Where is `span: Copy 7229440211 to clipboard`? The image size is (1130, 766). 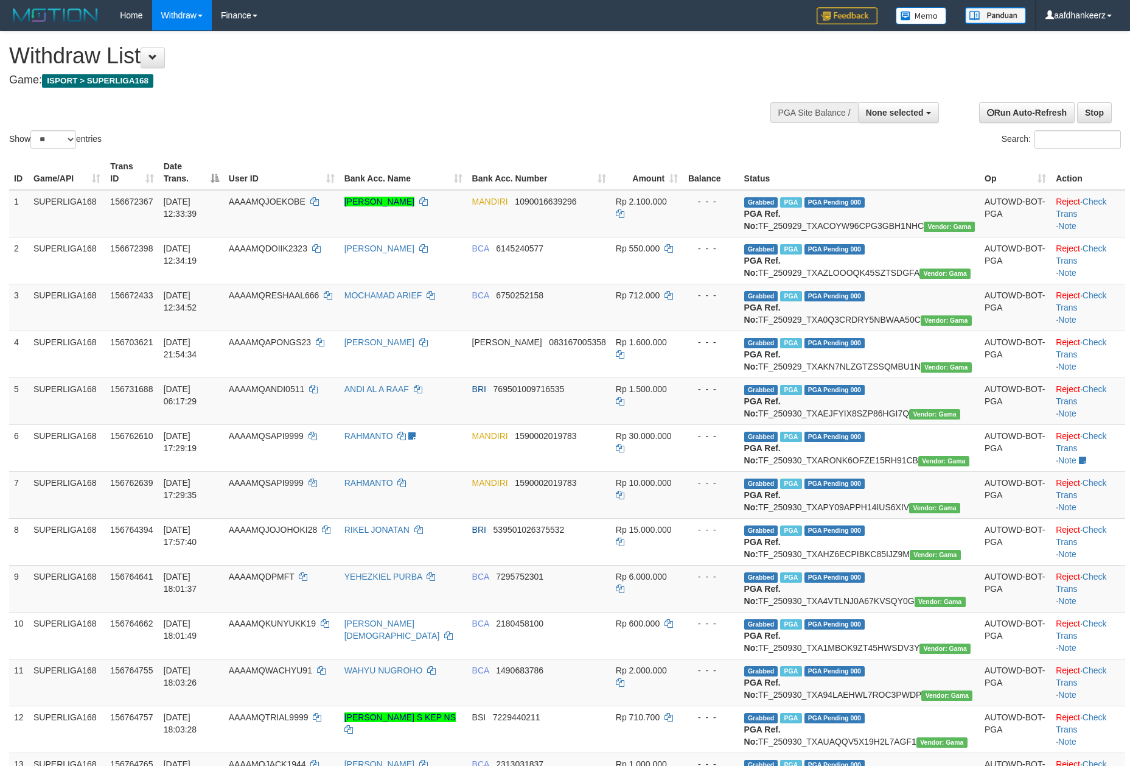
span: Copy 7229440211 to clipboard is located at coordinates (517, 717).